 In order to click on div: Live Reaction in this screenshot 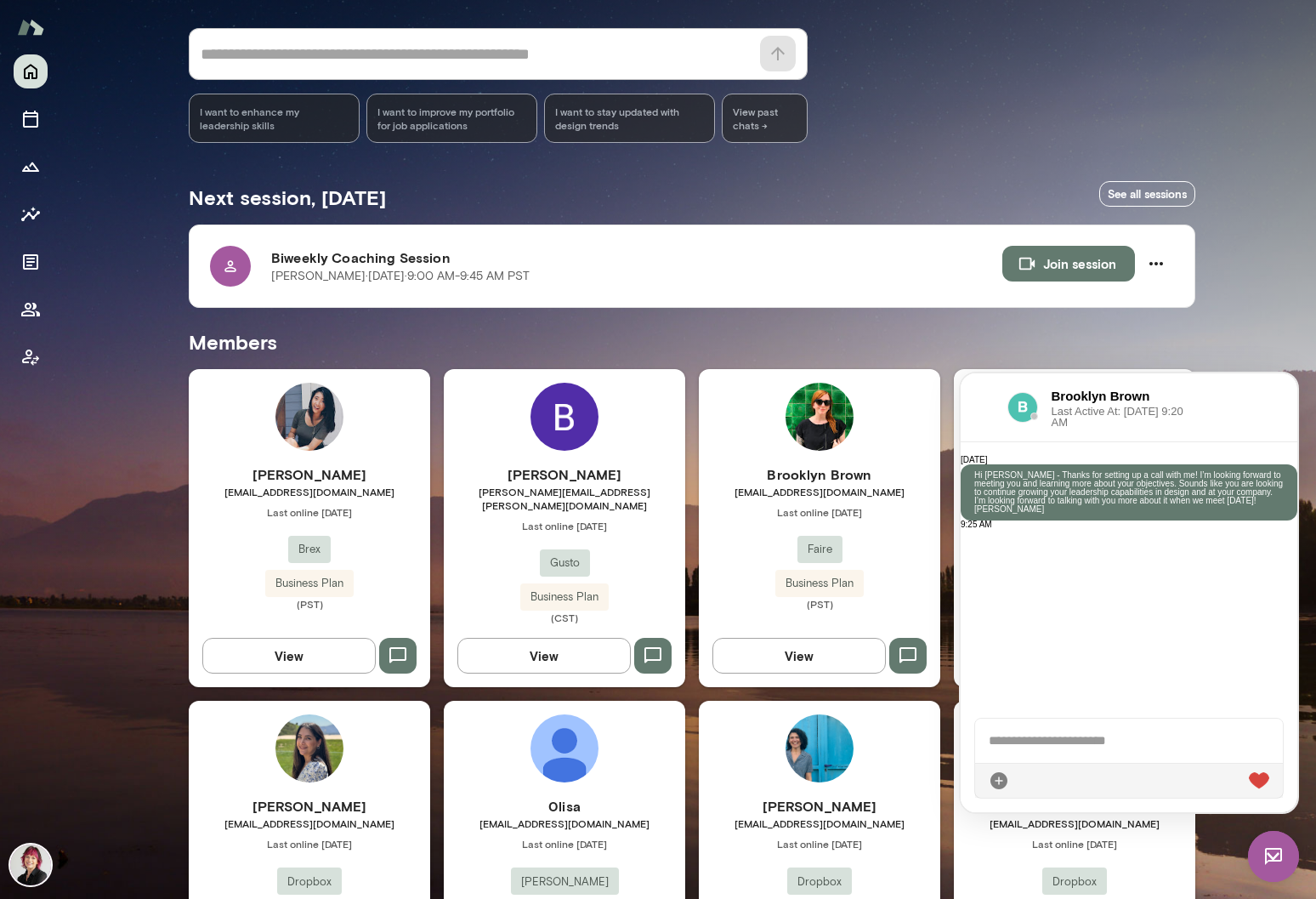, I will do `click(299, 407)`.